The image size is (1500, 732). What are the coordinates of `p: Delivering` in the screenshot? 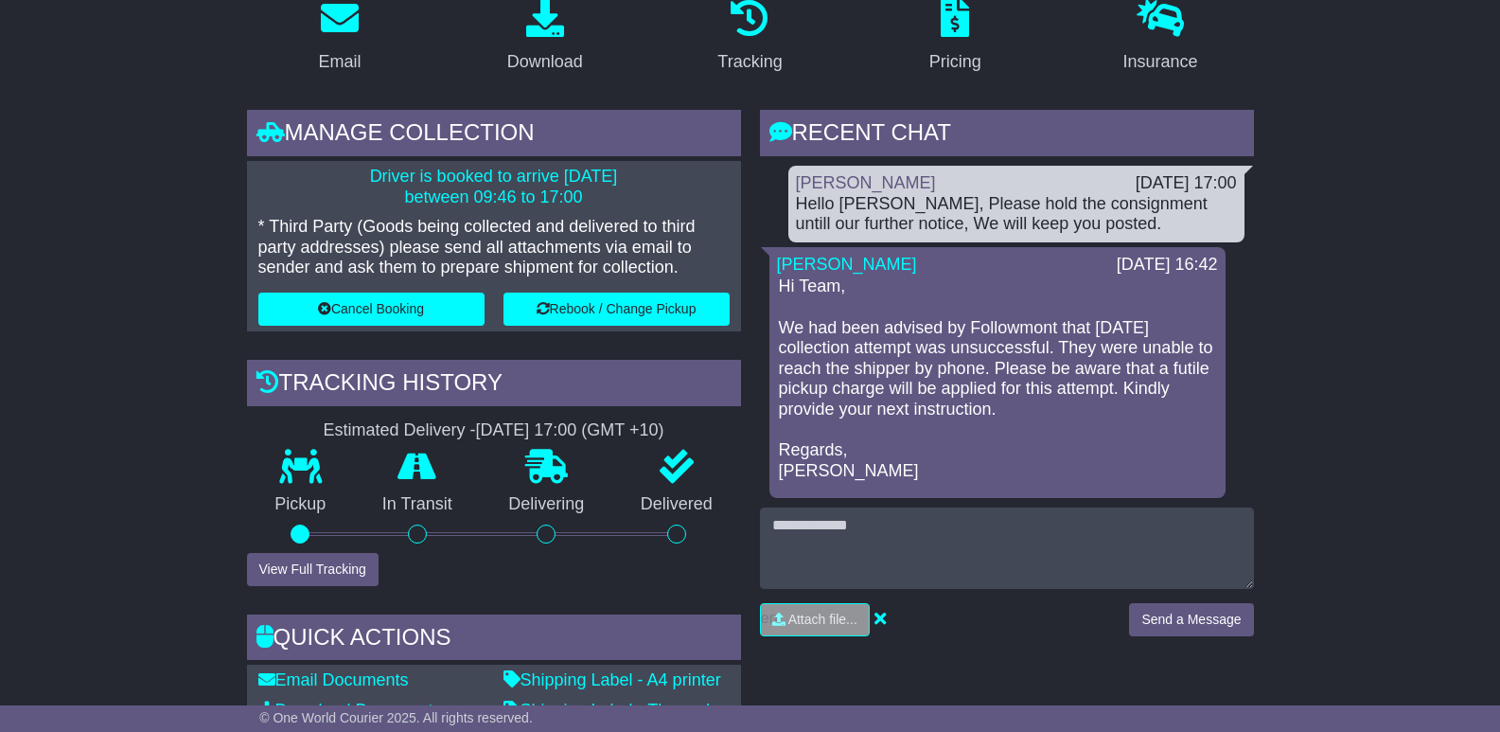 It's located at (547, 505).